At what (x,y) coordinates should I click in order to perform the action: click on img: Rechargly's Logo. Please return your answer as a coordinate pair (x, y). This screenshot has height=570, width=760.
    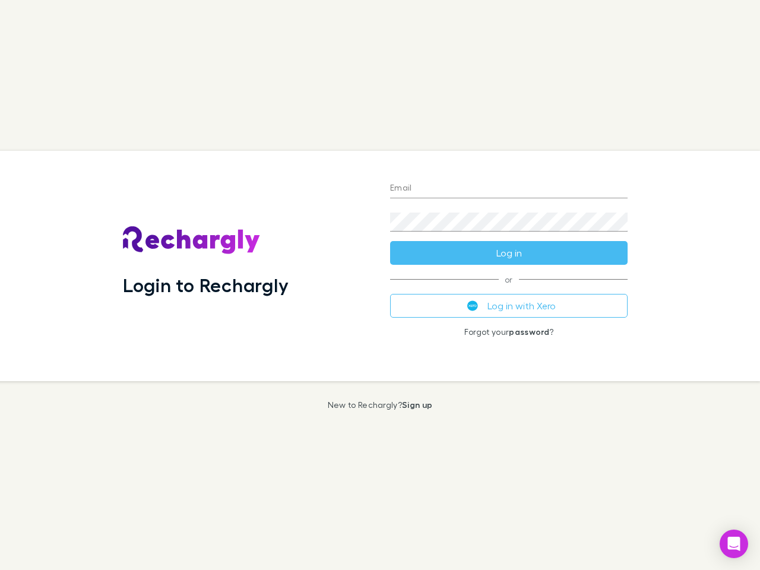
    Looking at the image, I should click on (192, 240).